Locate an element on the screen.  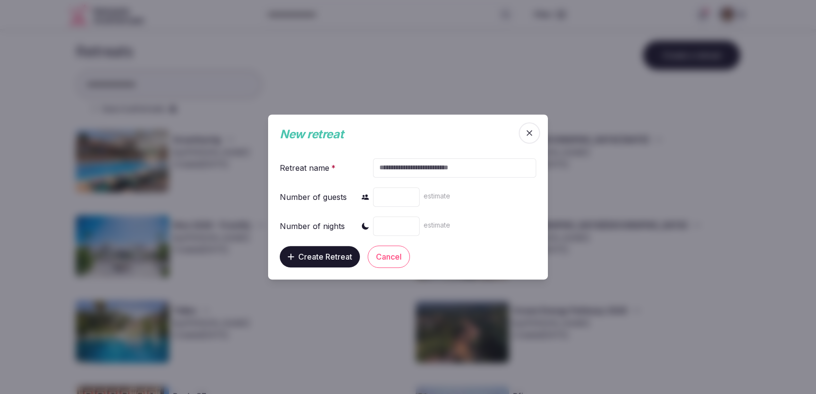
button: Create Retreat is located at coordinates (320, 257).